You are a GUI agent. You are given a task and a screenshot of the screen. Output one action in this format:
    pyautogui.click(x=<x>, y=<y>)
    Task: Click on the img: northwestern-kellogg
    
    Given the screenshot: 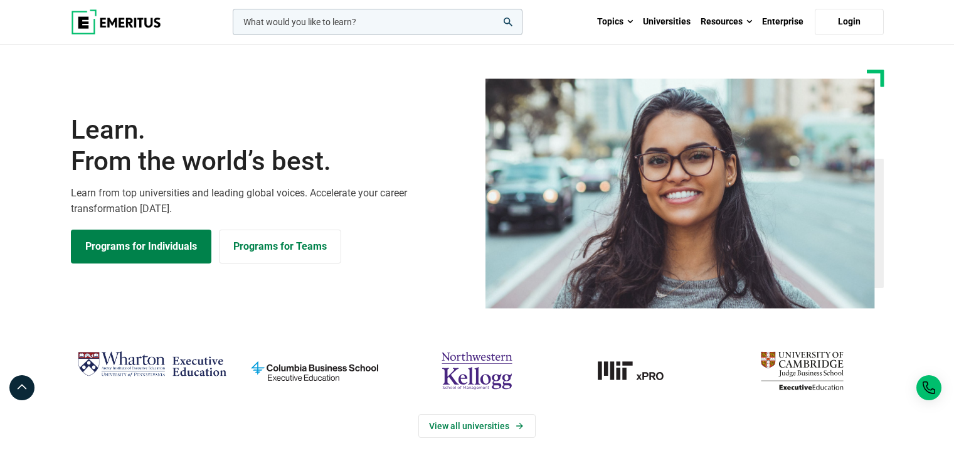 What is the action you would take?
    pyautogui.click(x=476, y=371)
    